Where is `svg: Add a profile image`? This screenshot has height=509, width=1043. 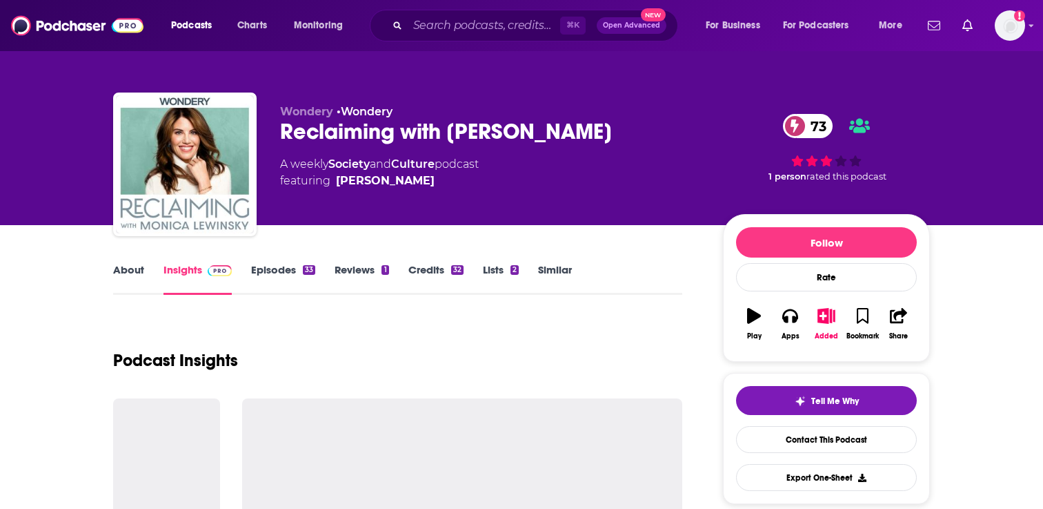 svg: Add a profile image is located at coordinates (1020, 16).